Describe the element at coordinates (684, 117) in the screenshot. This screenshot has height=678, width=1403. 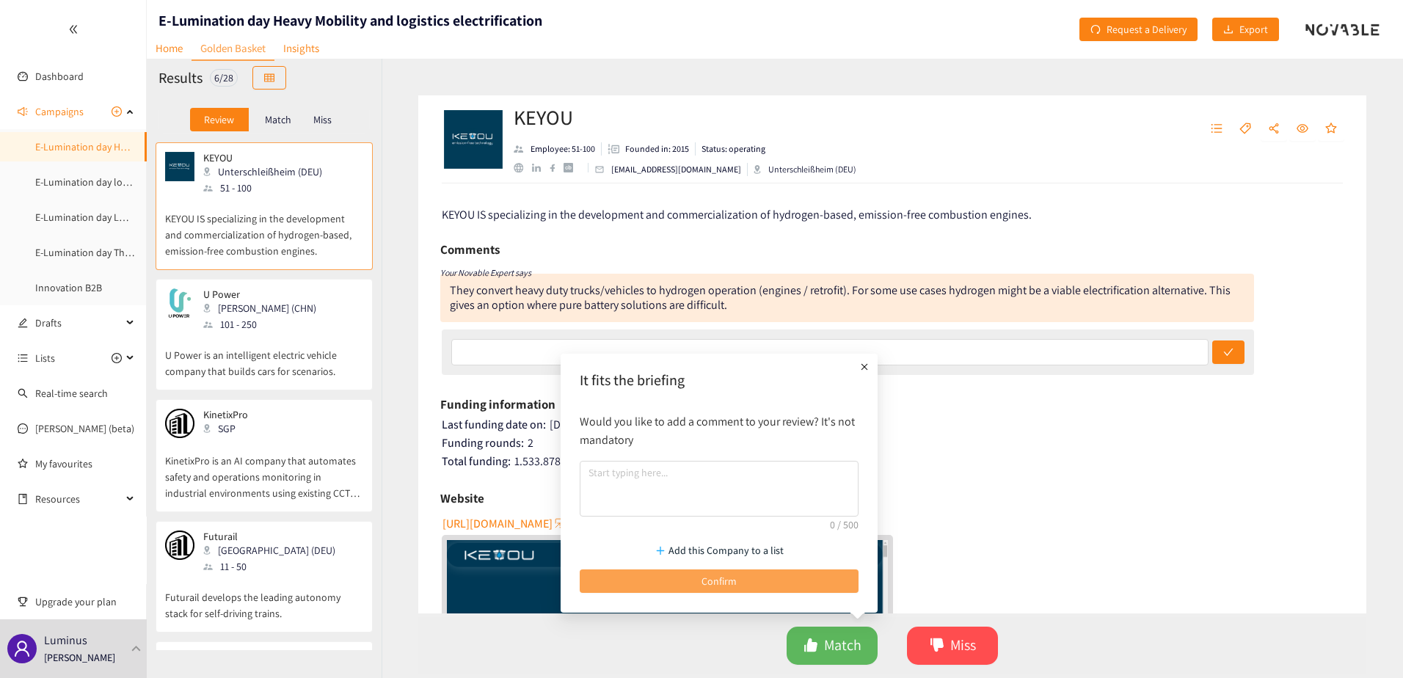
I see `h2: KEYOU` at that location.